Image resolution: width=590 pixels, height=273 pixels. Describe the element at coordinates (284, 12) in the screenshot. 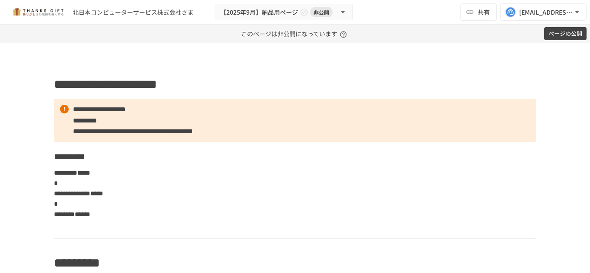

I see `button: 【2025年9月】納品用ページ非公開` at that location.